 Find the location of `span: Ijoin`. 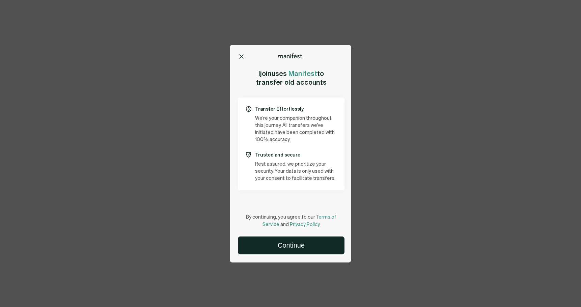

span: Ijoin is located at coordinates (265, 74).